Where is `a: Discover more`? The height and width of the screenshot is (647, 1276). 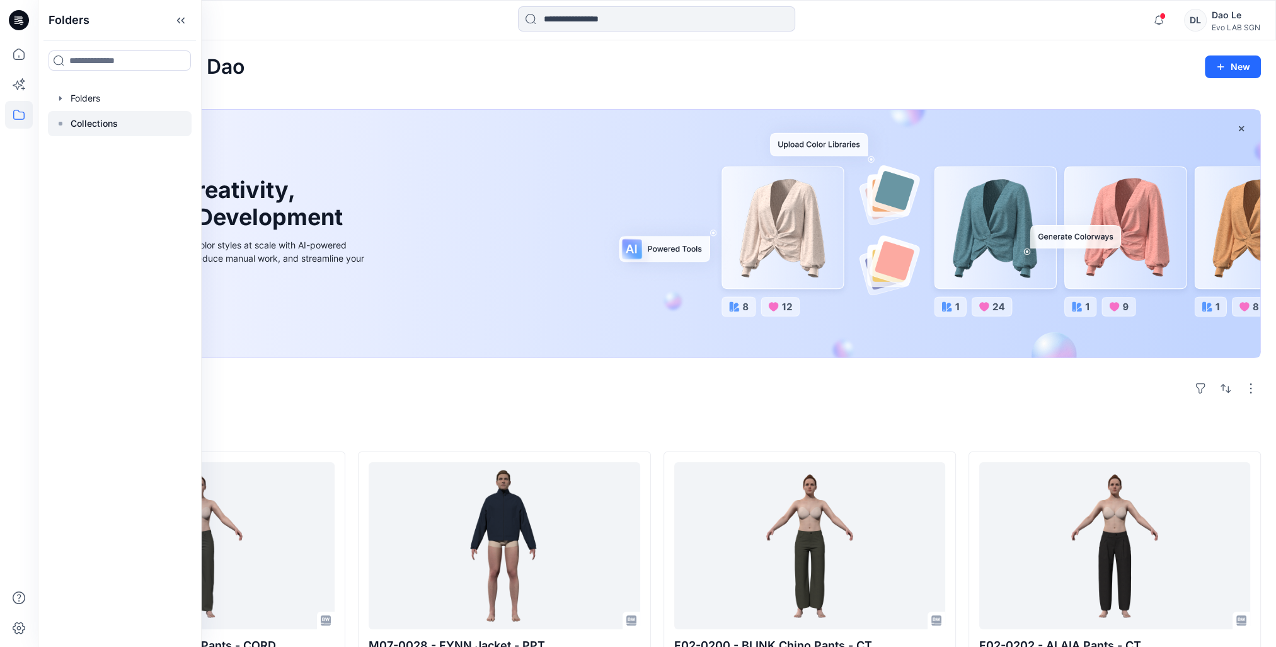 a: Discover more is located at coordinates (226, 306).